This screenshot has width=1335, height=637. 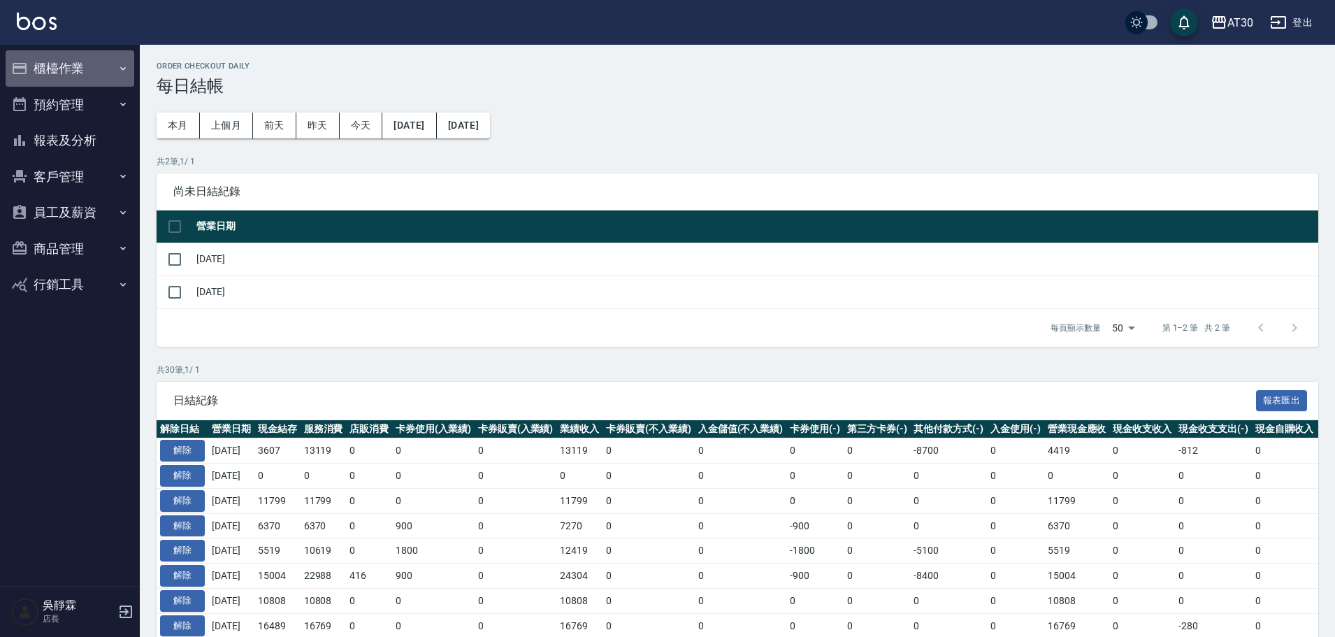 I want to click on button: 員工及薪資, so click(x=70, y=212).